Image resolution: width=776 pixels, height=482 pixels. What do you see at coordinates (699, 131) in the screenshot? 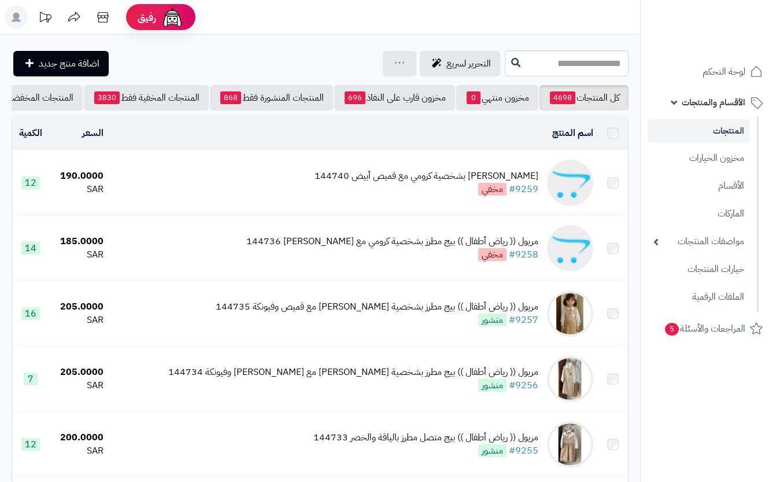
I see `a: المنتجات` at bounding box center [699, 131].